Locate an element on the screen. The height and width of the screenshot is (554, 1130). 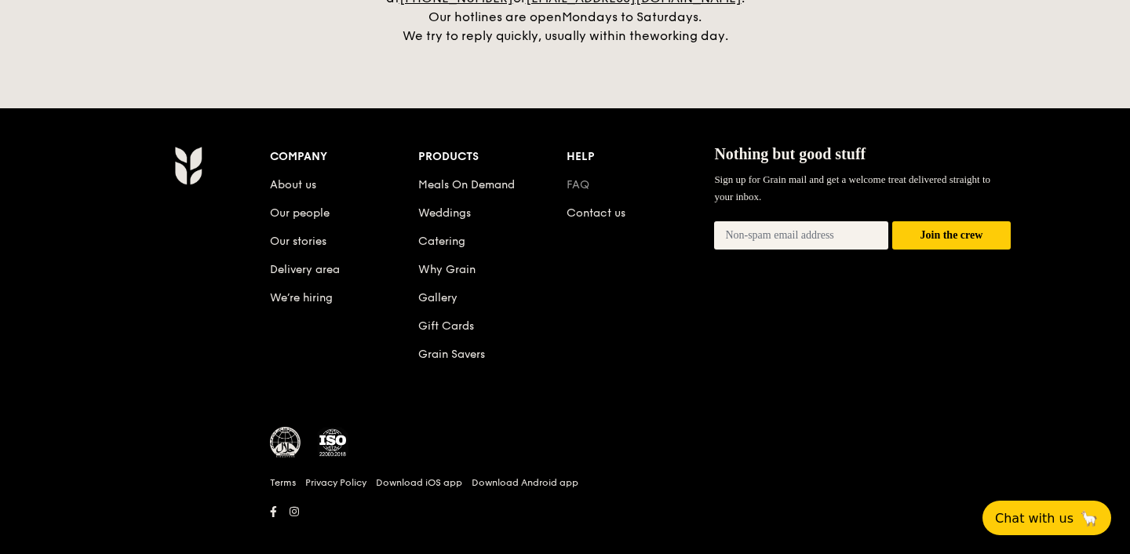
a: Catering is located at coordinates (442, 241).